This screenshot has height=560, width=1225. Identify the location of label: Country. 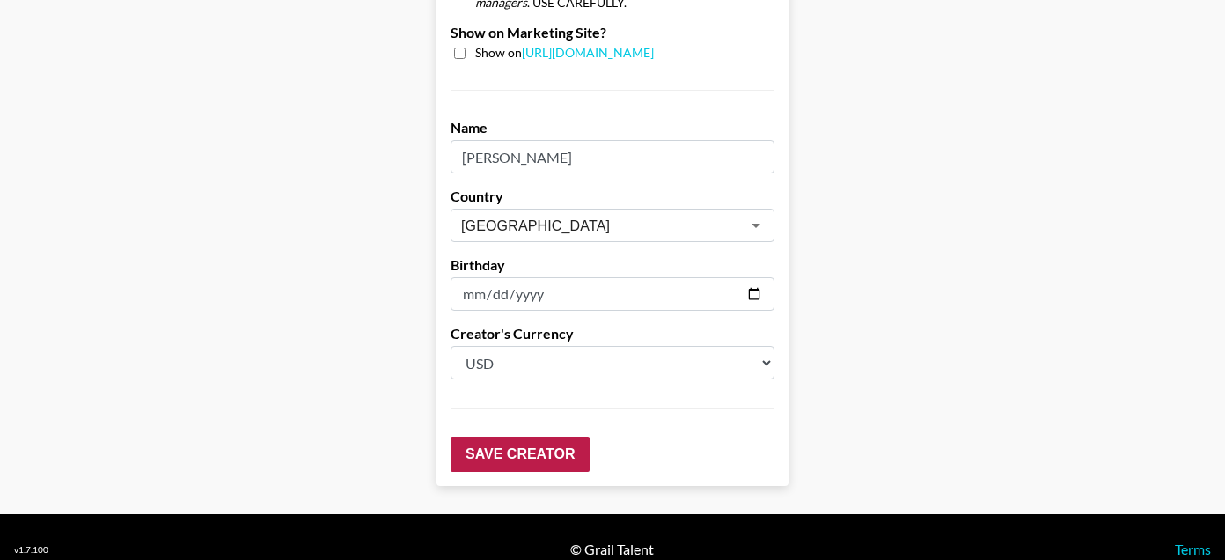
(613, 196).